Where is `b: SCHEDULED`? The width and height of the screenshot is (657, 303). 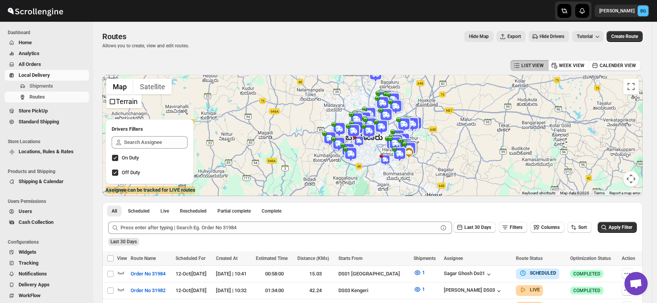 b: SCHEDULED is located at coordinates (543, 273).